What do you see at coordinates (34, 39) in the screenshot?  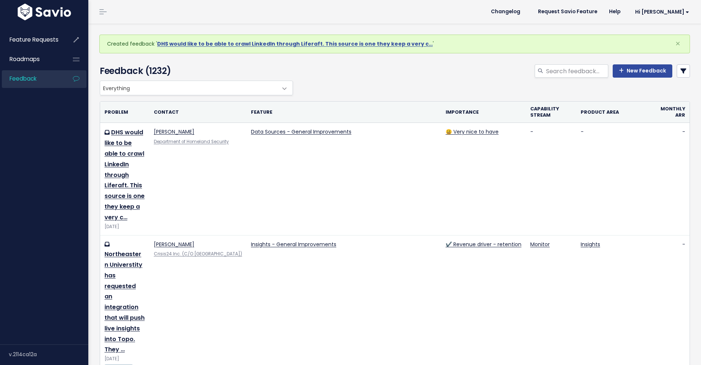 I see `span: Feature Requests` at bounding box center [34, 39].